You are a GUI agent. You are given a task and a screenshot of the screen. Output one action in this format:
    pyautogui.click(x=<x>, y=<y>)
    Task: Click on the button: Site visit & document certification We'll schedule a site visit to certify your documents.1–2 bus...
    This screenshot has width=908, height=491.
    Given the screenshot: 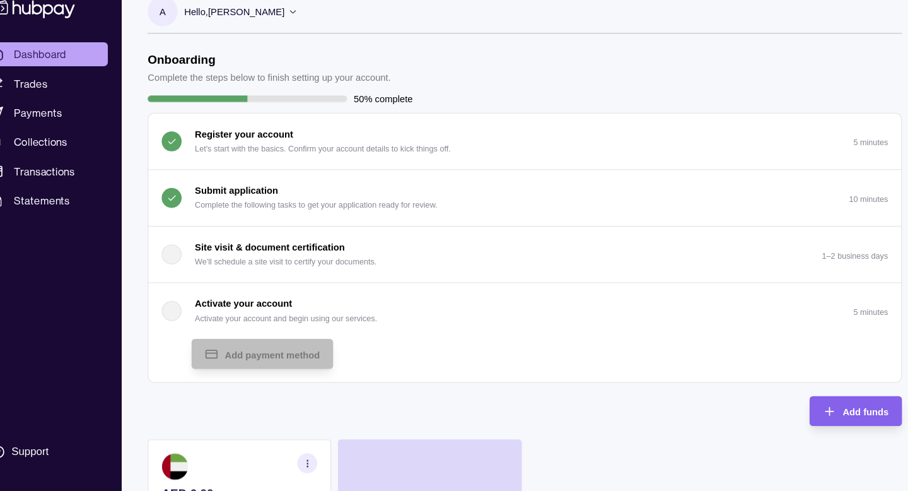 What is the action you would take?
    pyautogui.click(x=525, y=260)
    